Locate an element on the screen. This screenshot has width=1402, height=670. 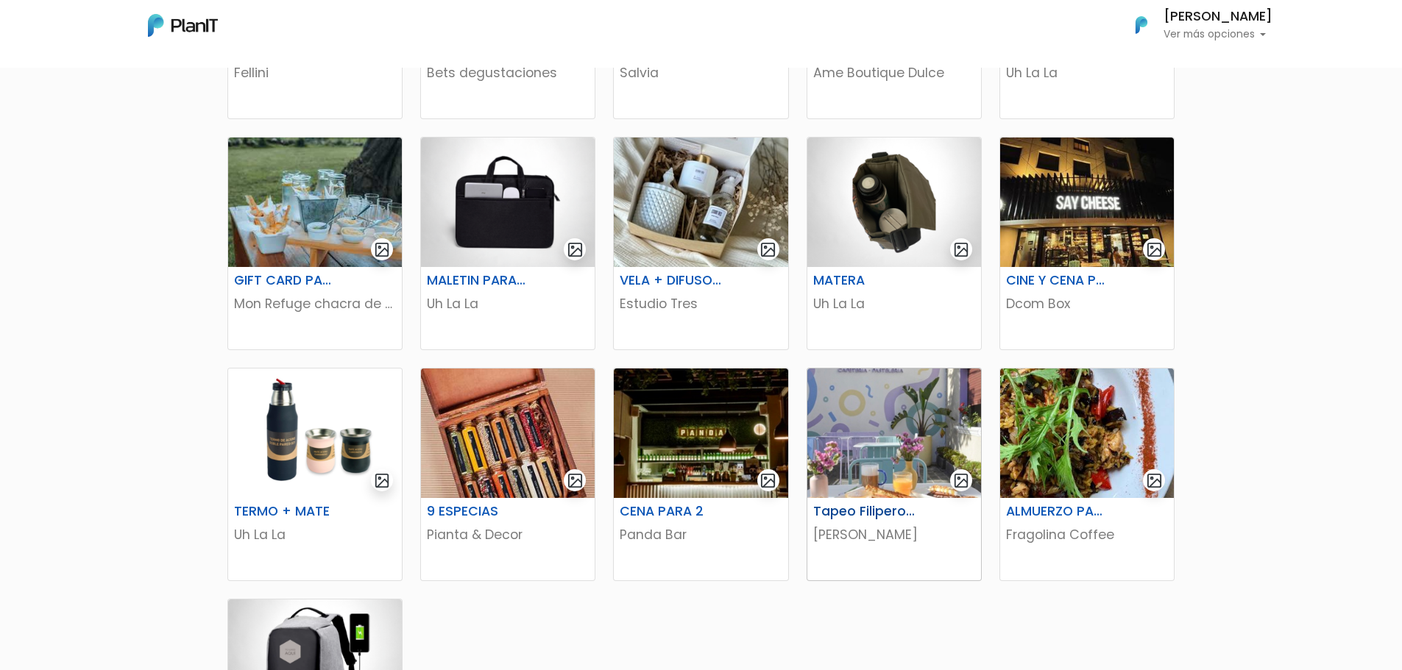
p: Ame Boutique Dulce is located at coordinates (894, 73).